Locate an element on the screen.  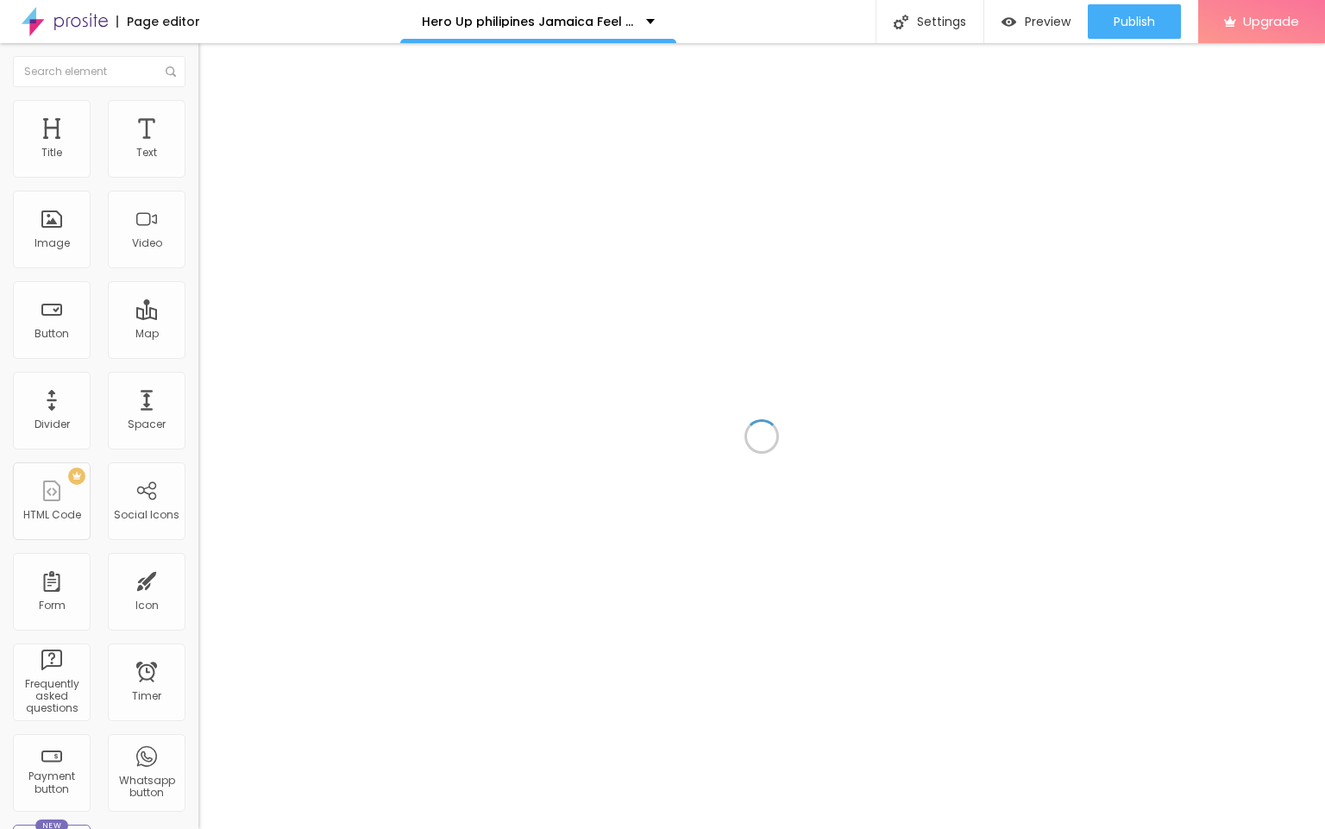
div: Payment button is located at coordinates (51, 783).